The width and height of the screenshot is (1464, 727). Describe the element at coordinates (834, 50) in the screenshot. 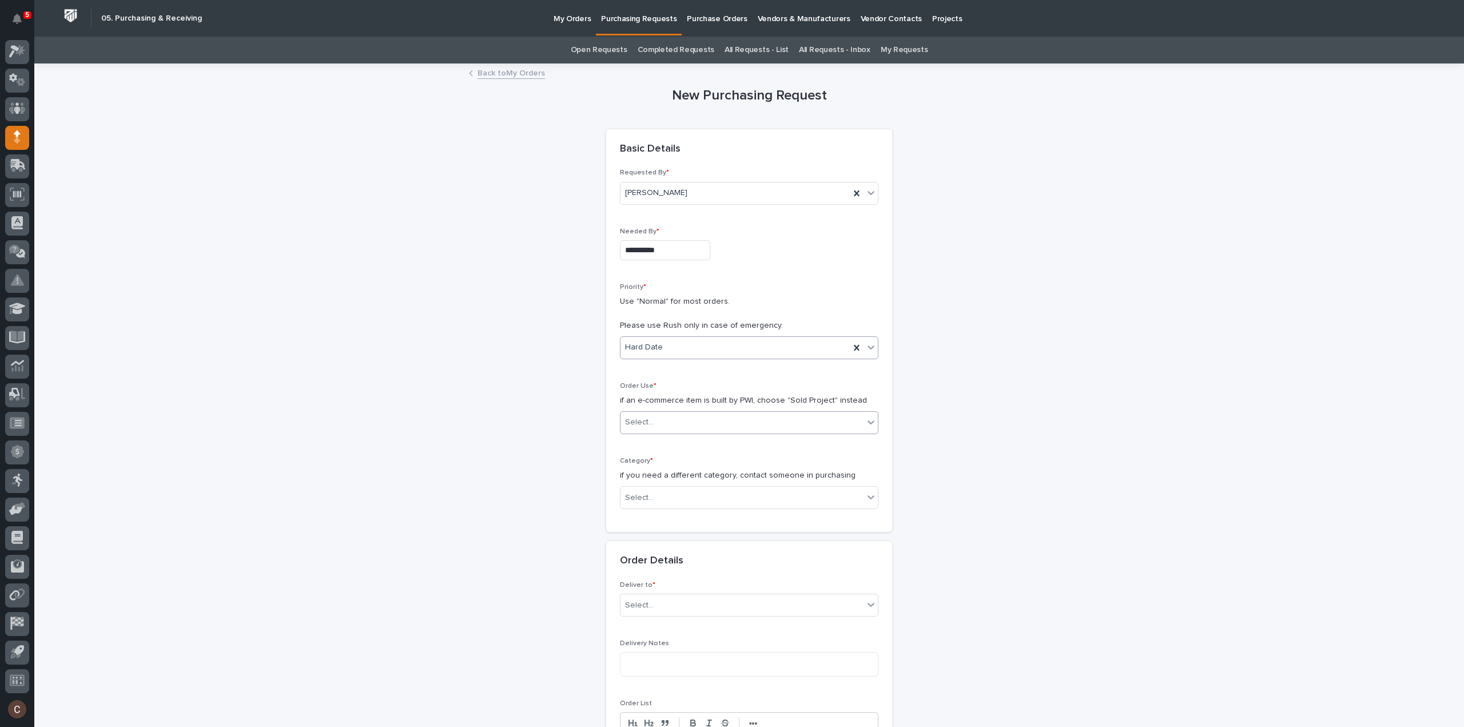

I see `a: All Requests - Inbox` at that location.